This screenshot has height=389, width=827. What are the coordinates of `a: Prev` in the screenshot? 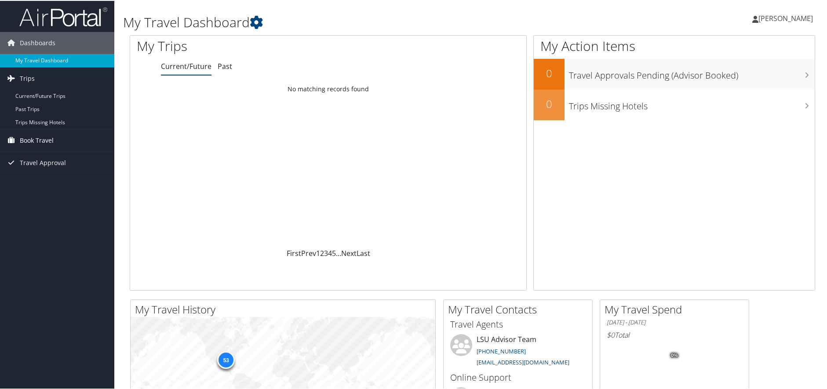 It's located at (309, 253).